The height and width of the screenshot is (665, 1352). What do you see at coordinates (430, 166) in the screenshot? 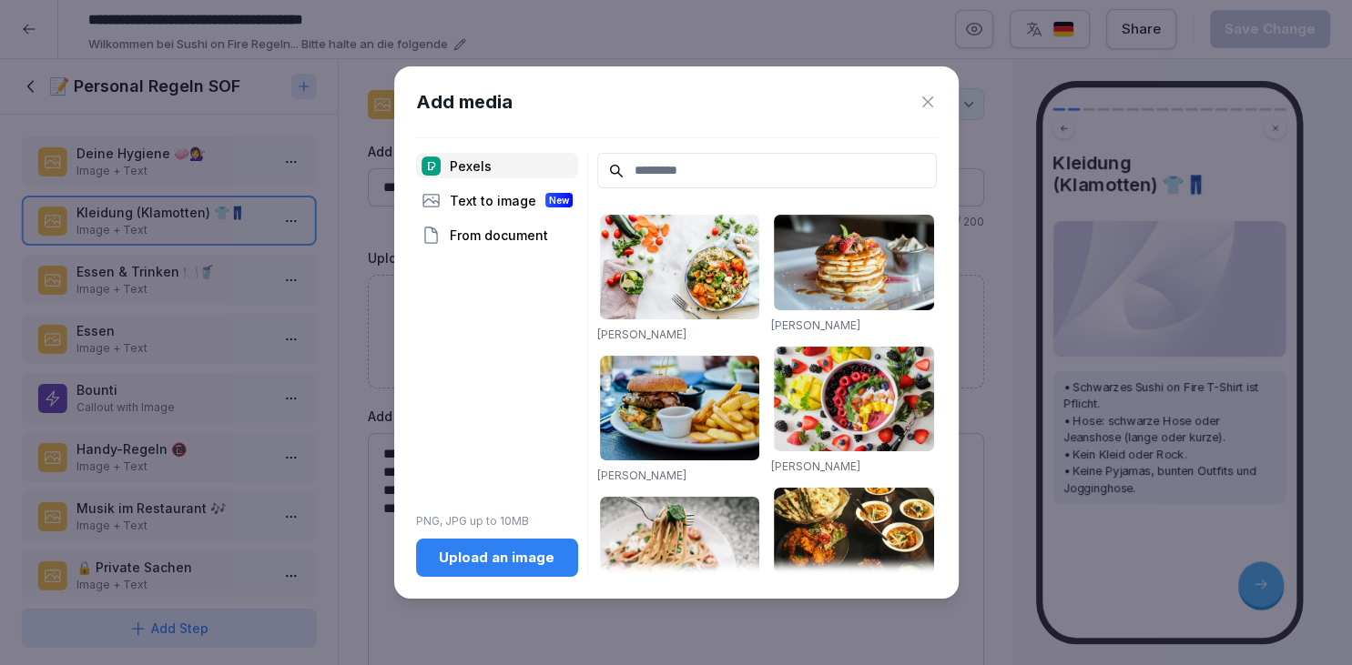
I see `img: pexels.png` at bounding box center [430, 166].